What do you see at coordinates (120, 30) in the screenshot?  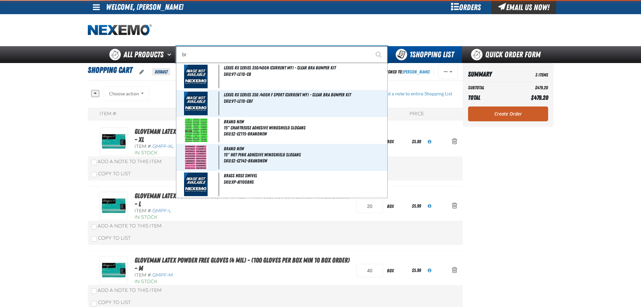 I see `a: Home` at bounding box center [120, 30].